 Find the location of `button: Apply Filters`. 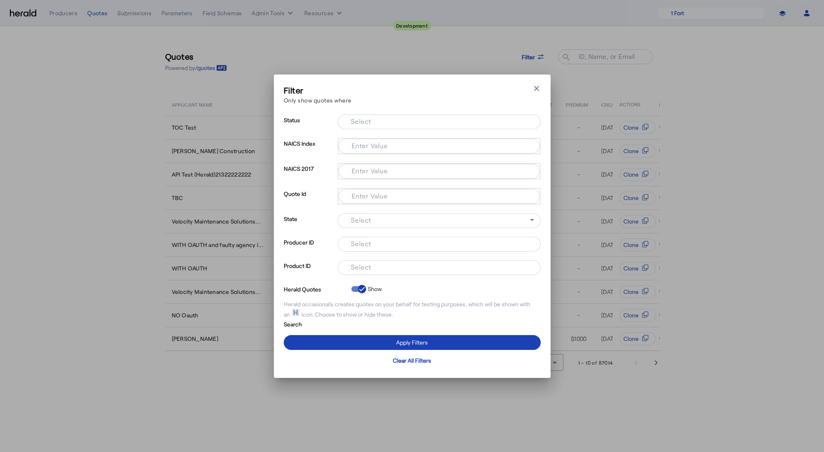

button: Apply Filters is located at coordinates (412, 343).